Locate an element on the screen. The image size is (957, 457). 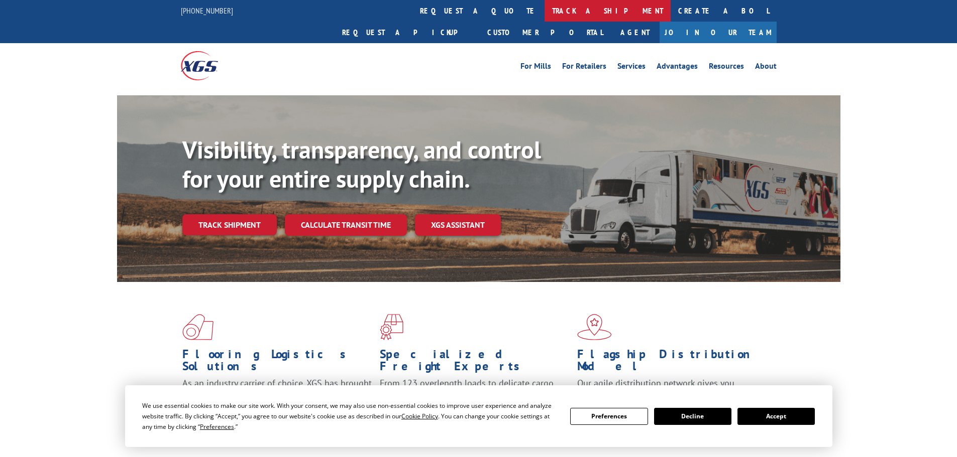
div: Cookie Consent Prompt is located at coordinates (479, 416).